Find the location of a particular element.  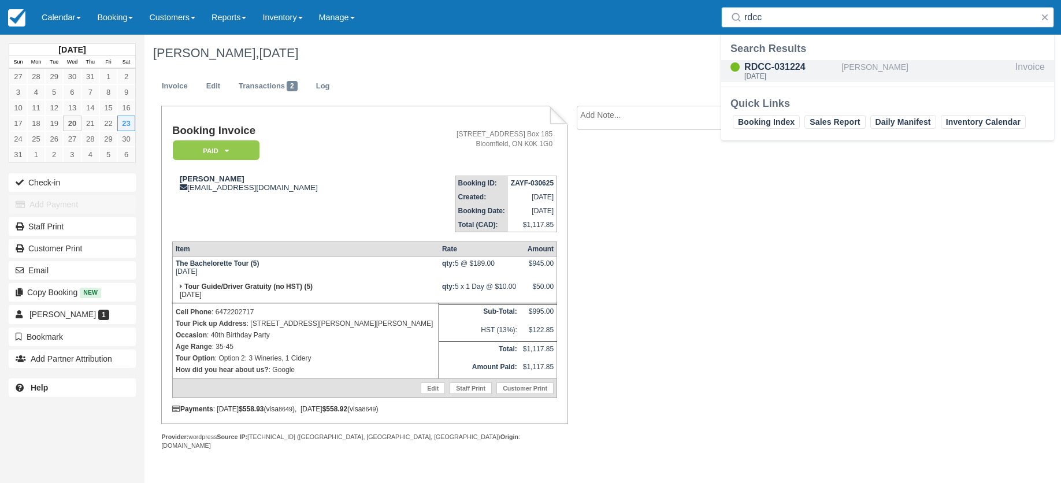

a: 9 is located at coordinates (126, 92).